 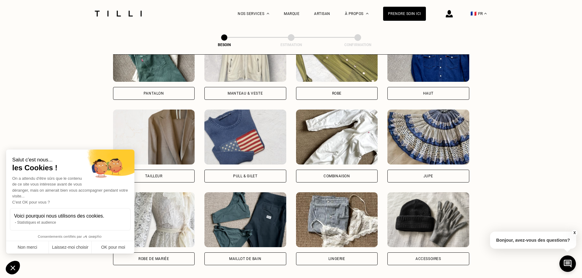 What do you see at coordinates (245, 259) in the screenshot?
I see `div: Maillot de bain` at bounding box center [245, 259].